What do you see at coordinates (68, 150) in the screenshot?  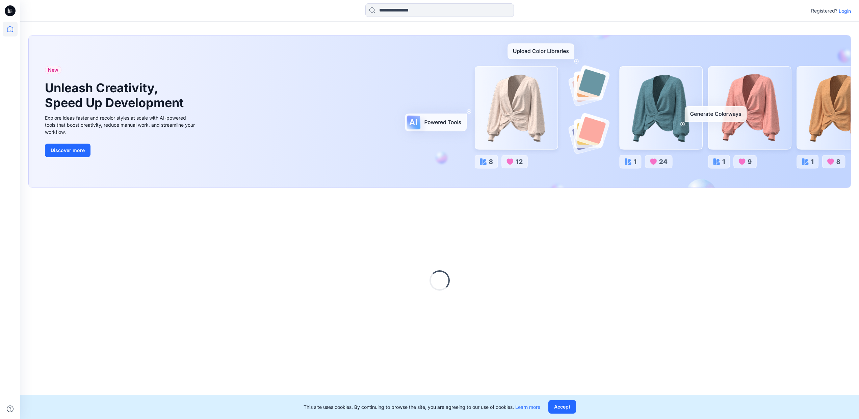 I see `button: Discover more` at bounding box center [68, 150].